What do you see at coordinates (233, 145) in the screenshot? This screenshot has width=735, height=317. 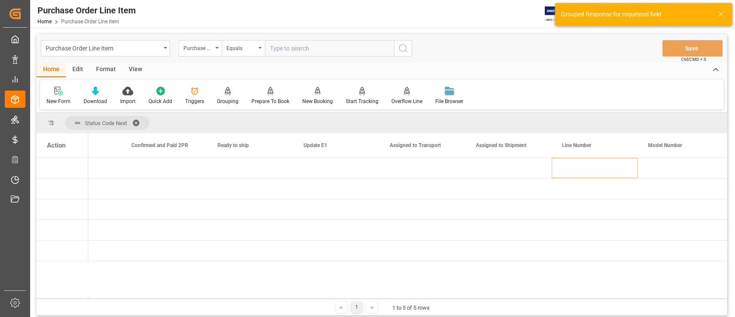 I see `span: Ready to ship` at bounding box center [233, 145].